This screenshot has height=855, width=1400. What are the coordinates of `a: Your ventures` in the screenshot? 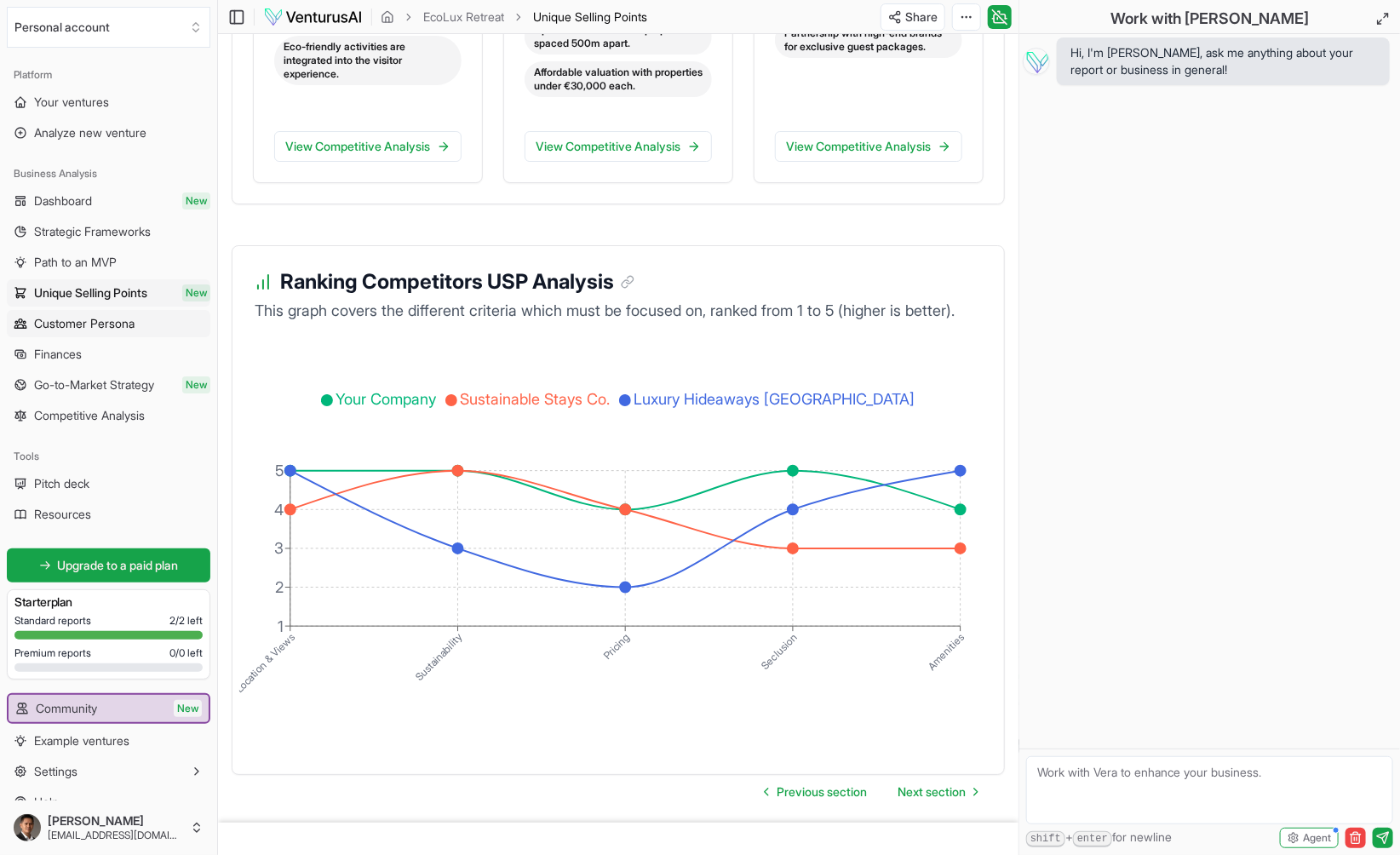 It's located at (108, 102).